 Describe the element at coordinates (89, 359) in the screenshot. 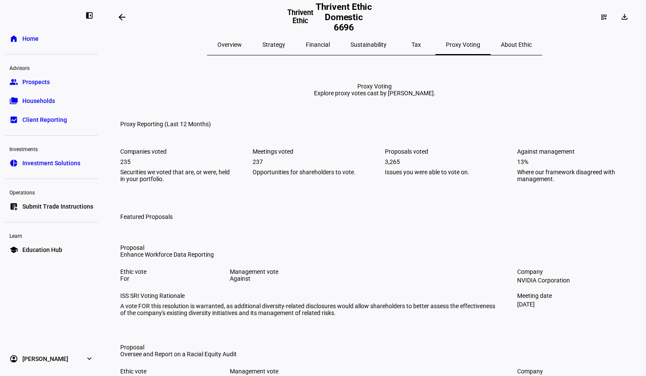

I see `eth-mat-symbol: expand_more` at that location.